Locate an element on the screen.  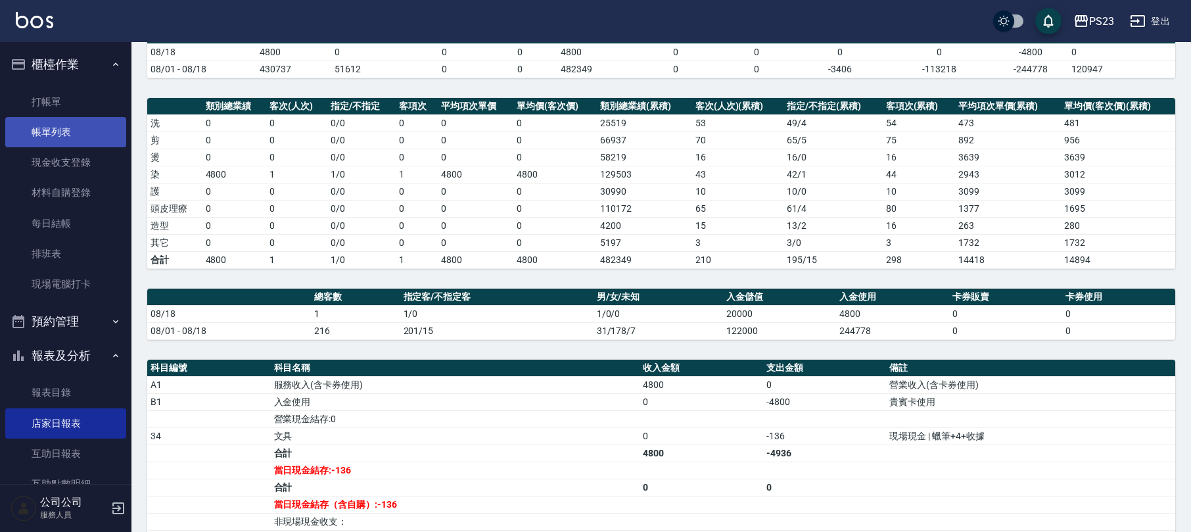
th: 卡券使用 is located at coordinates (1119, 297).